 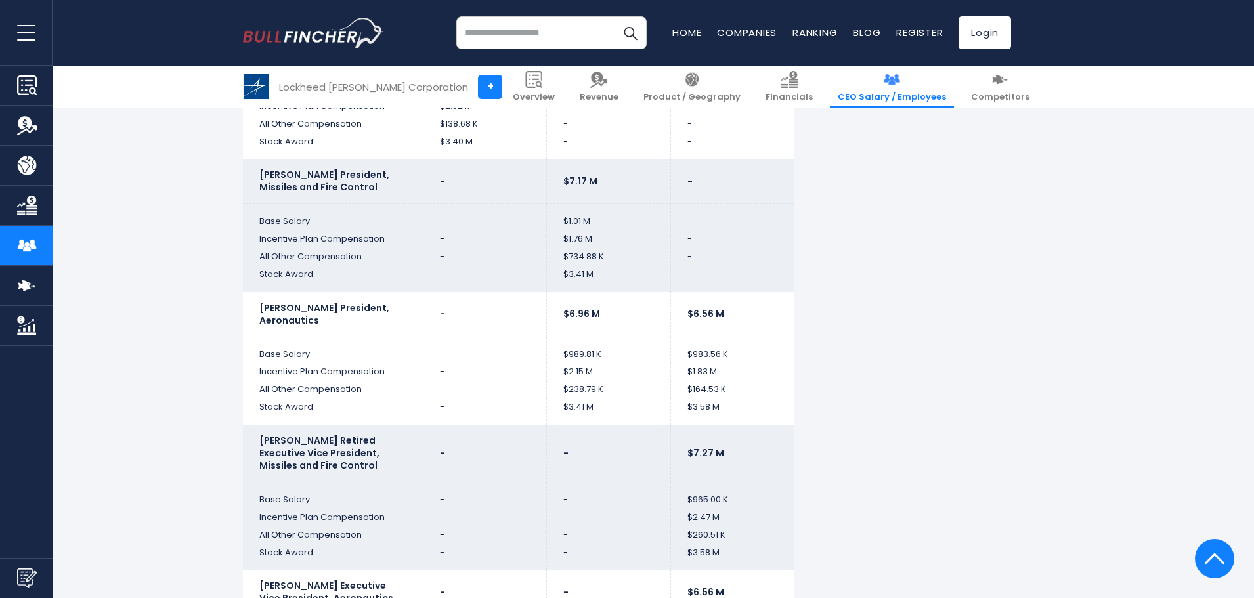 What do you see at coordinates (485, 146) in the screenshot?
I see `td: $3.40 M` at bounding box center [485, 146].